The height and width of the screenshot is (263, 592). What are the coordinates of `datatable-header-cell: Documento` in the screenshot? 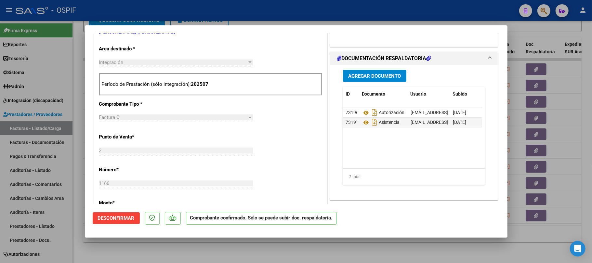 It's located at (384, 94).